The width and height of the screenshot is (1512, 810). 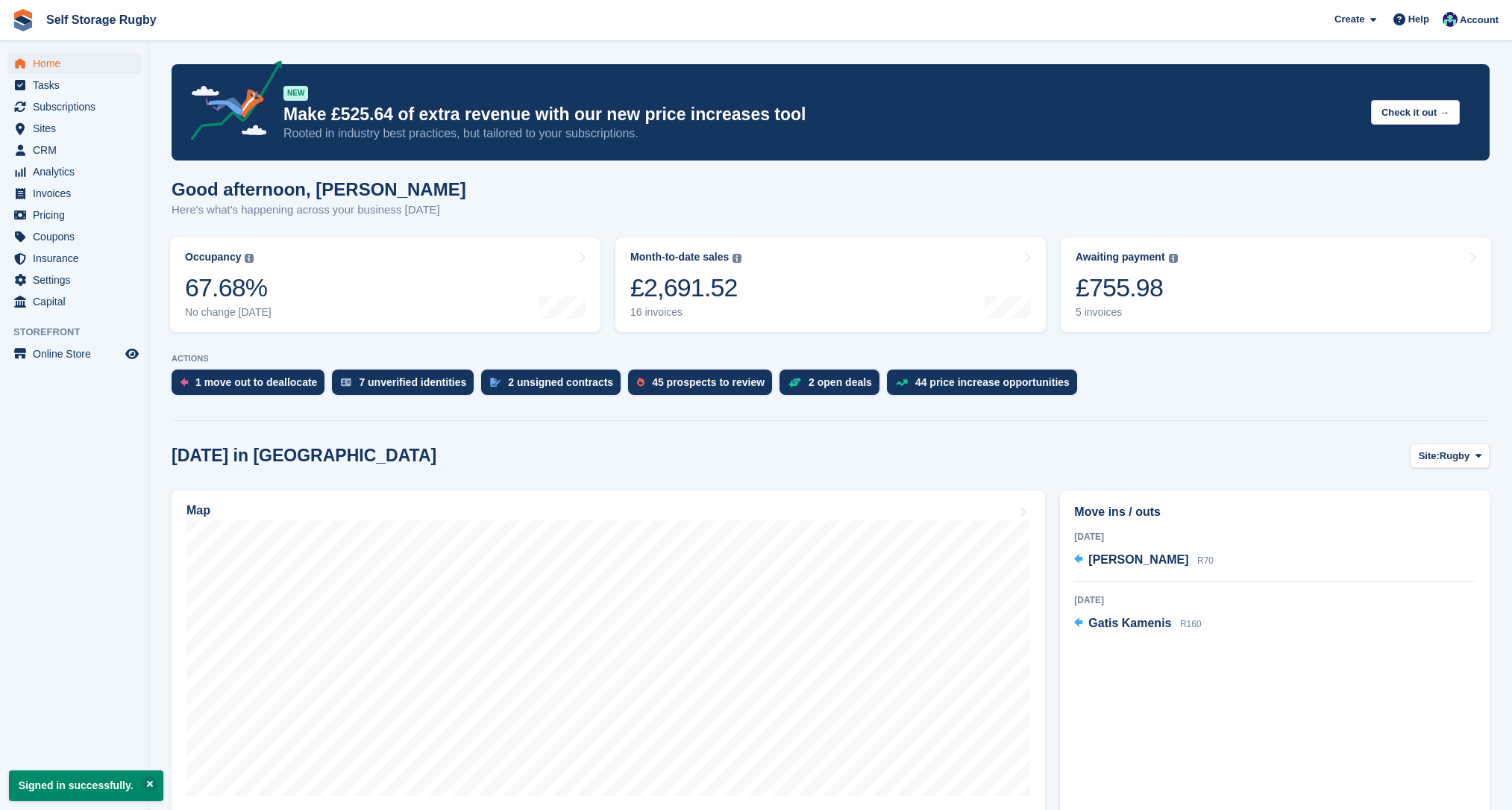 What do you see at coordinates (830, 358) in the screenshot?
I see `p: ACTIONS` at bounding box center [830, 358].